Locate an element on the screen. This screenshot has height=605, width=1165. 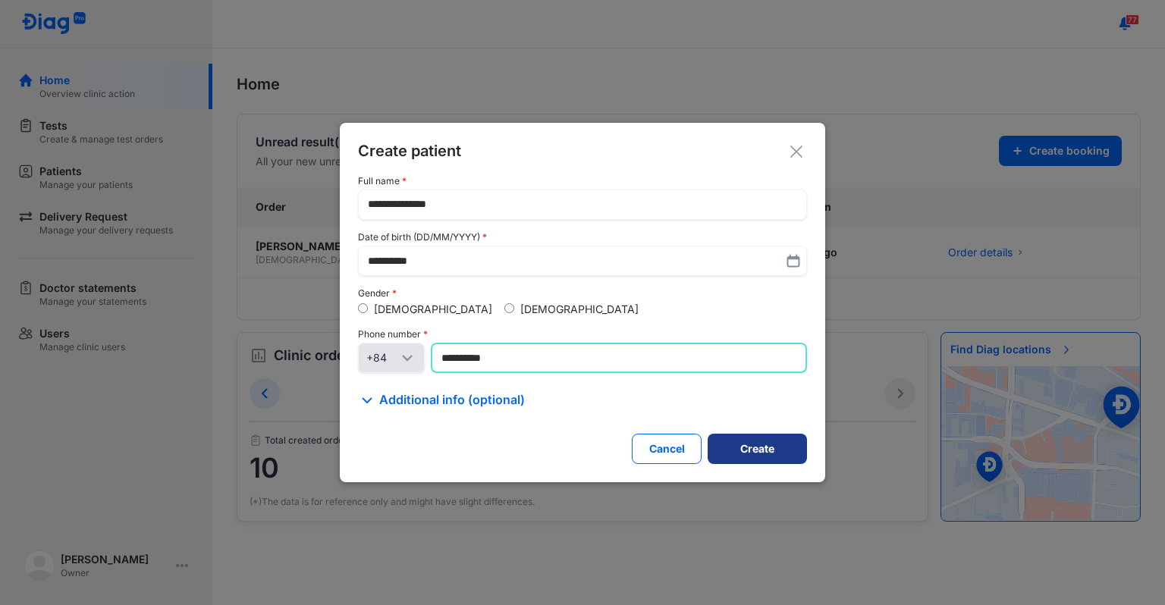
div: Create is located at coordinates (757, 449).